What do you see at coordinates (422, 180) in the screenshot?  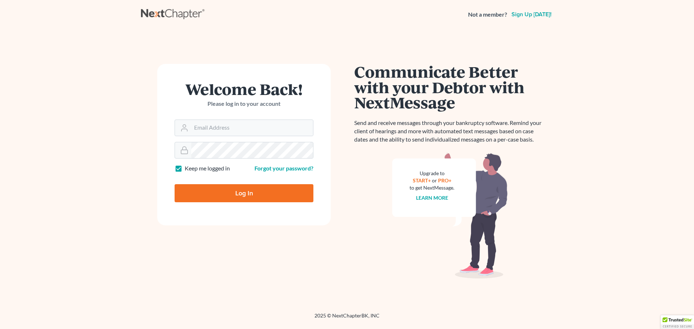 I see `a: START+` at bounding box center [422, 180].